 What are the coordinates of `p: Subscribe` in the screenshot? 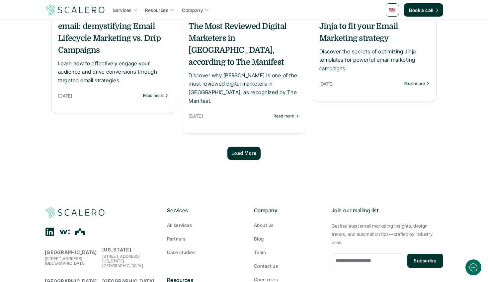 It's located at (425, 261).